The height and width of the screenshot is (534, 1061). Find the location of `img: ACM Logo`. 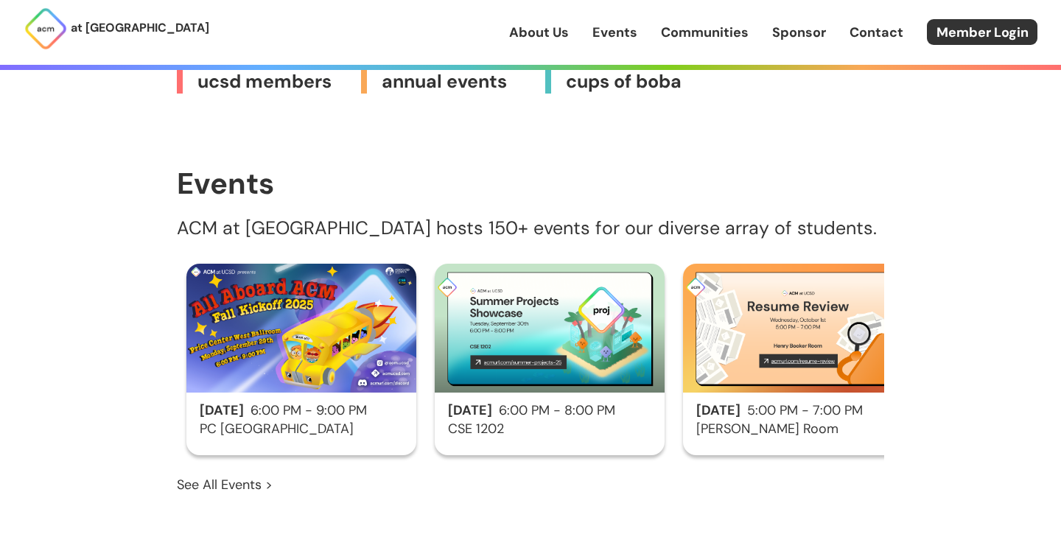

img: ACM Logo is located at coordinates (46, 29).